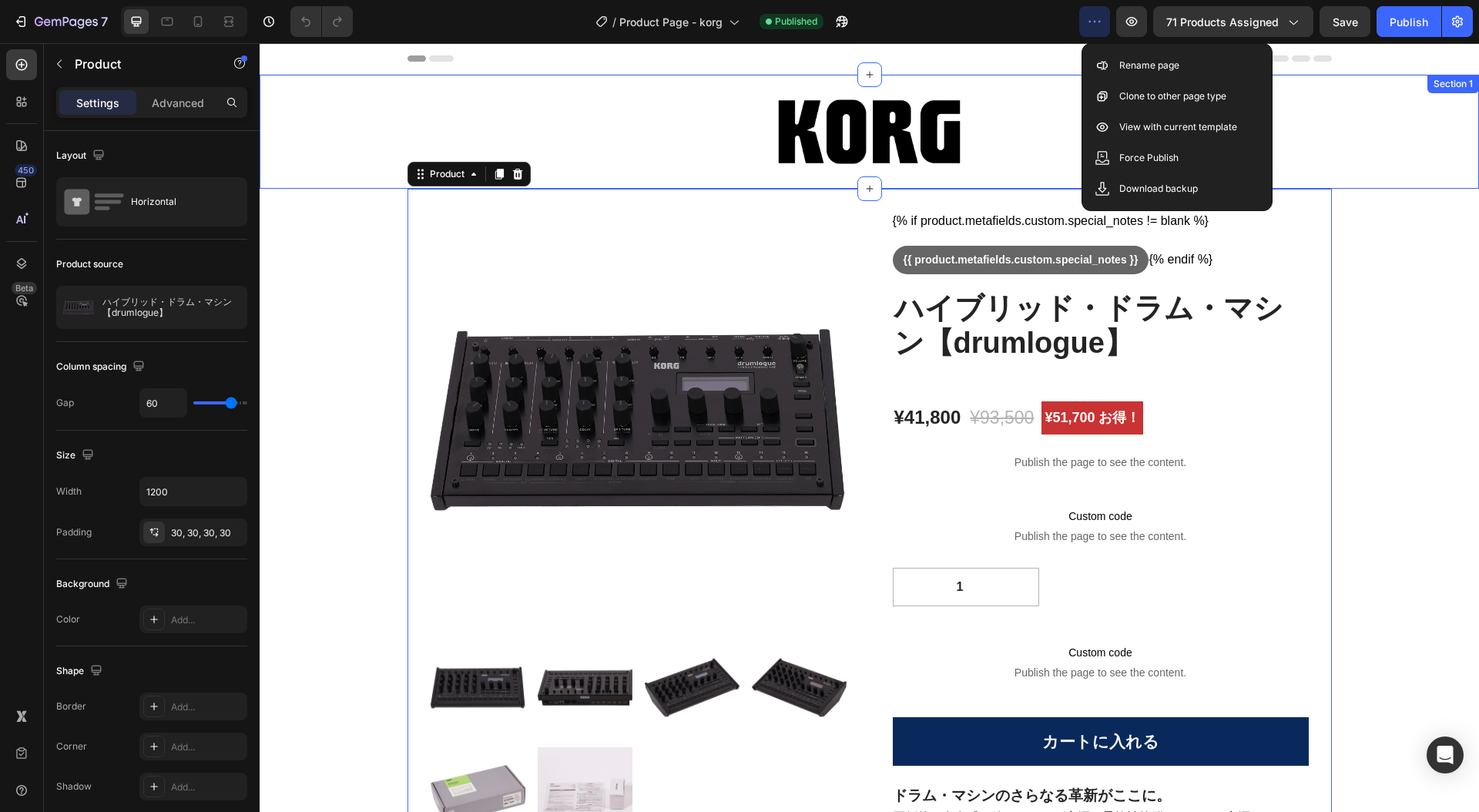  I want to click on span: Published, so click(796, 22).